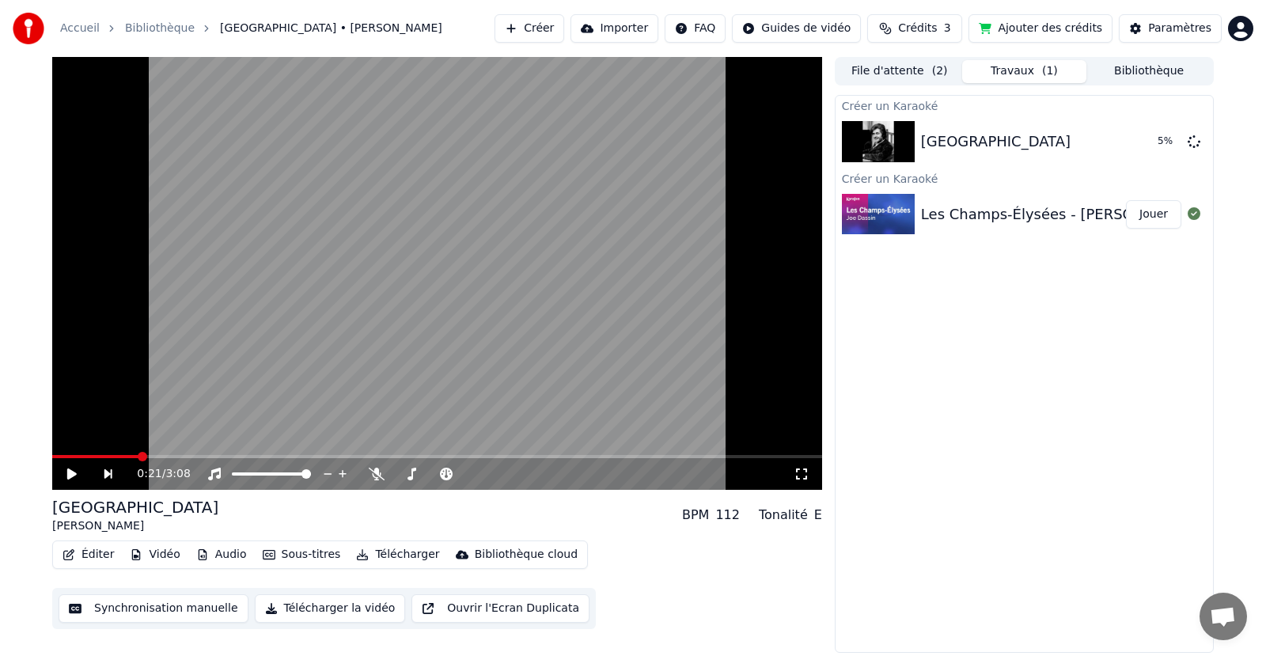 The image size is (1266, 656). Describe the element at coordinates (915, 28) in the screenshot. I see `button: Crédits3` at that location.